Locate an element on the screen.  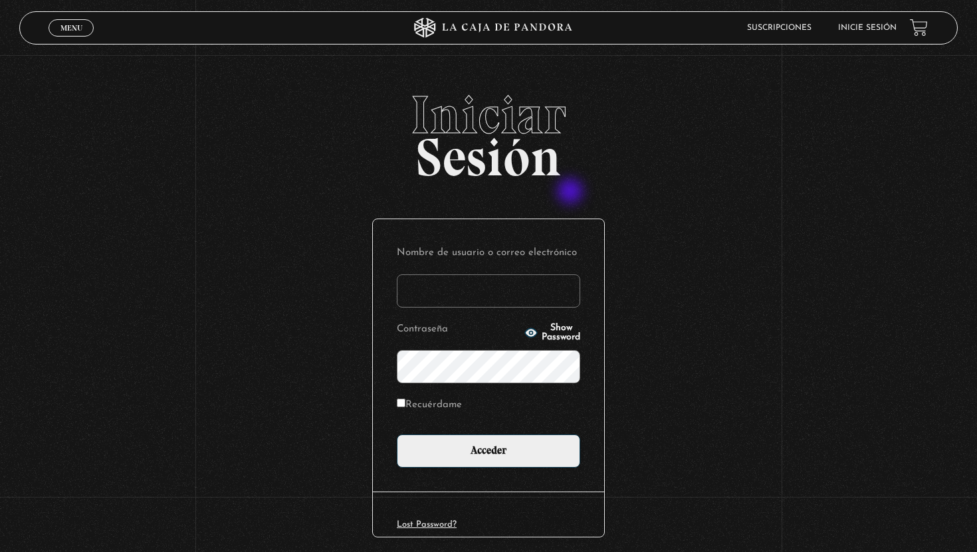
a: Inicie sesión is located at coordinates (867, 28).